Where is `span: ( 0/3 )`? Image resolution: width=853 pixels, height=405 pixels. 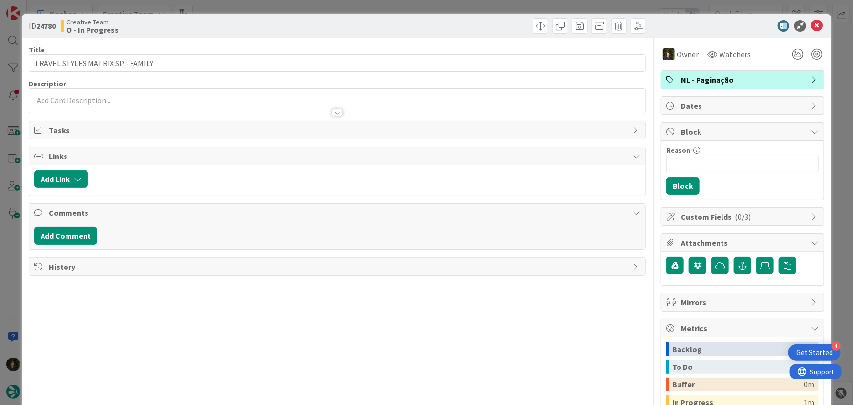
span: ( 0/3 ) is located at coordinates (743, 217).